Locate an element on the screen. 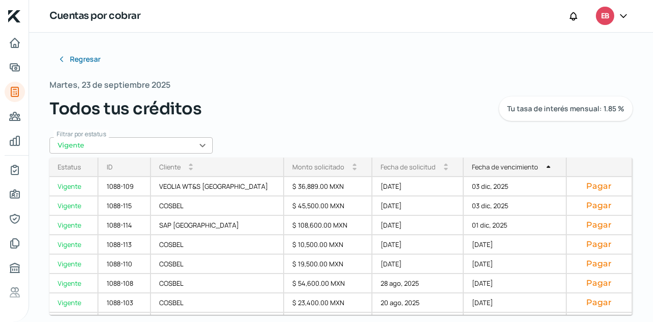 Image resolution: width=653 pixels, height=322 pixels. a: Buró de crédito is located at coordinates (15, 268).